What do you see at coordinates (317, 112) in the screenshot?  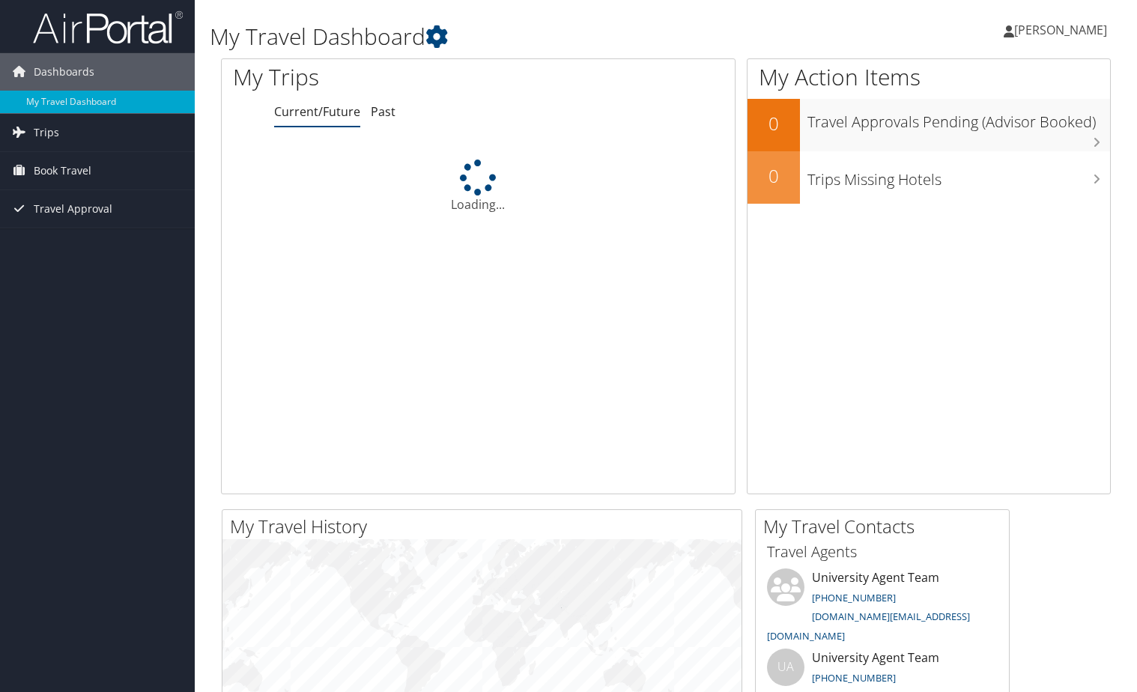 I see `a: Current/Future` at bounding box center [317, 112].